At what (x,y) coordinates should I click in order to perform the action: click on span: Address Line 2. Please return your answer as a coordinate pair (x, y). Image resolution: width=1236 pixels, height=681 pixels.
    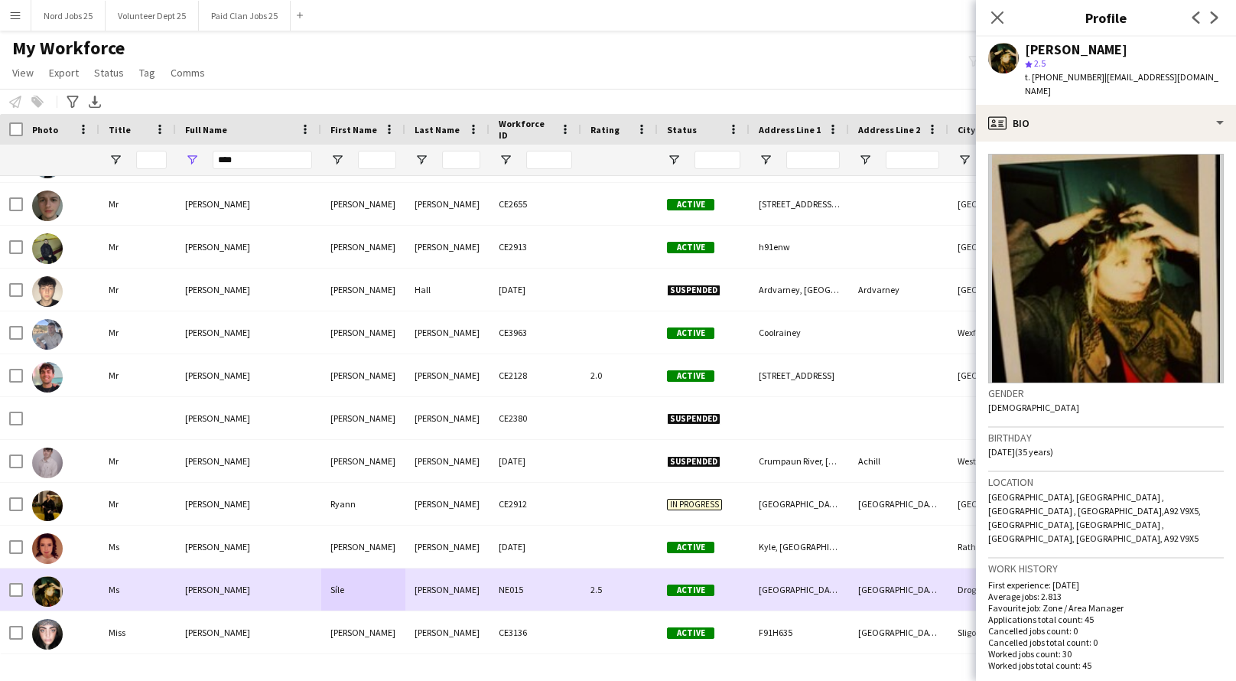
    Looking at the image, I should click on (889, 129).